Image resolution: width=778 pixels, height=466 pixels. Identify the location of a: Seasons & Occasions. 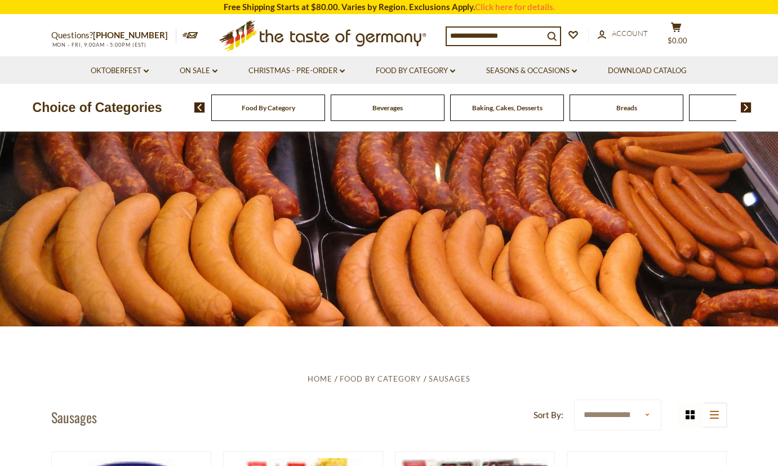
(531, 71).